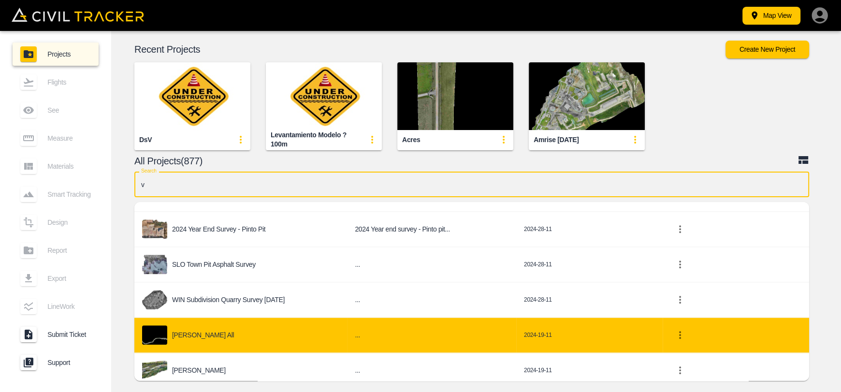 The image size is (841, 392). Describe the element at coordinates (56, 54) in the screenshot. I see `a: Projects` at that location.